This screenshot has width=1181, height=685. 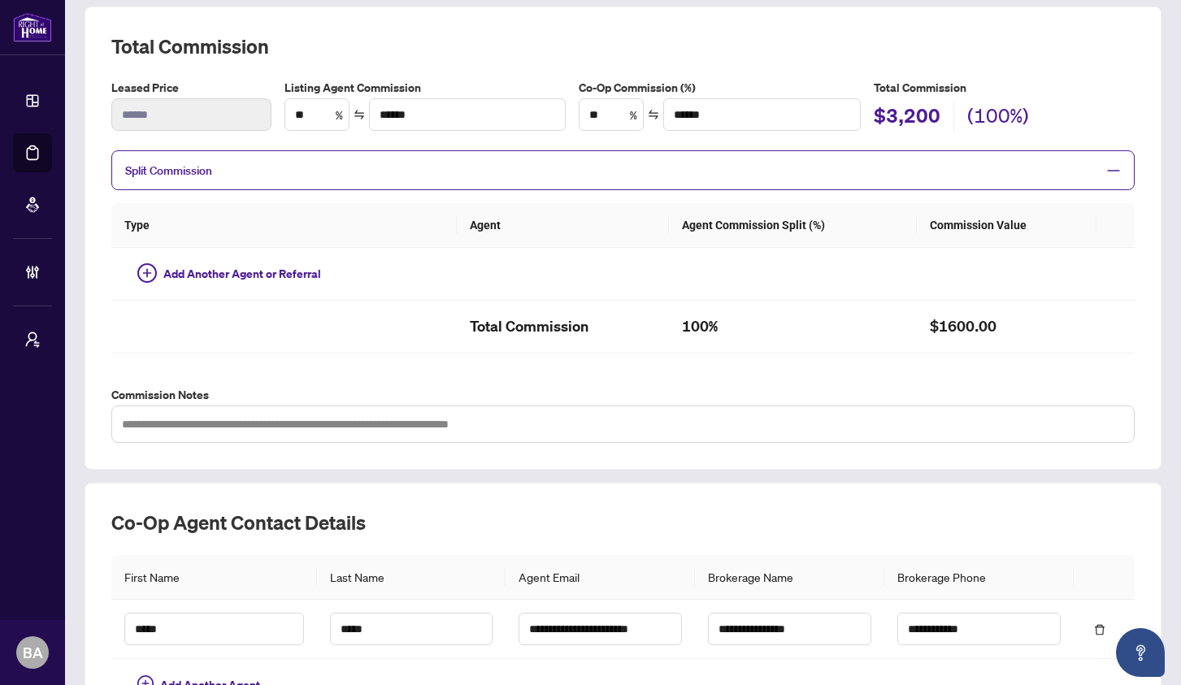 I want to click on span: plus-circle, so click(x=147, y=273).